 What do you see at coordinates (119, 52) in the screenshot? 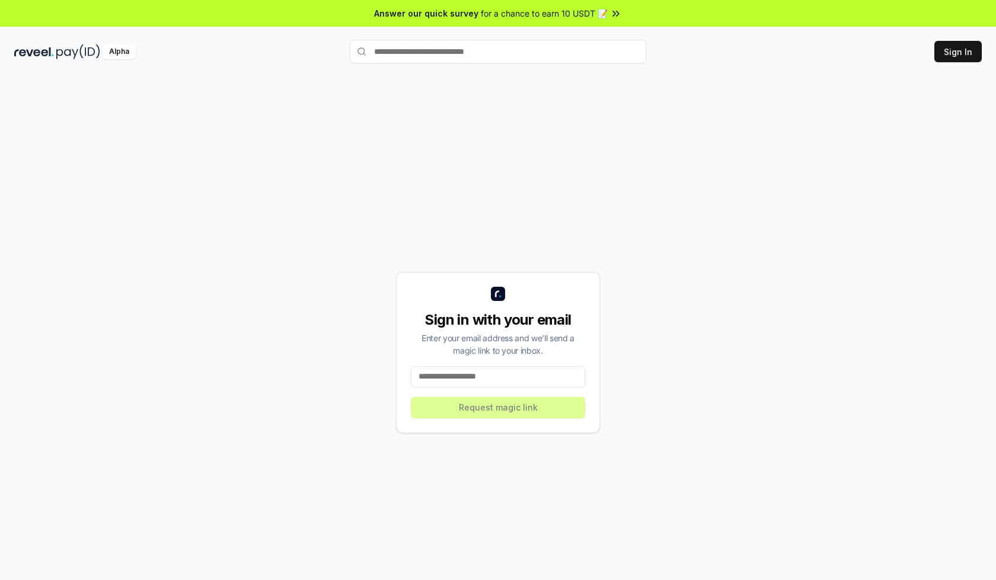
I see `div: Alpha` at bounding box center [119, 52].